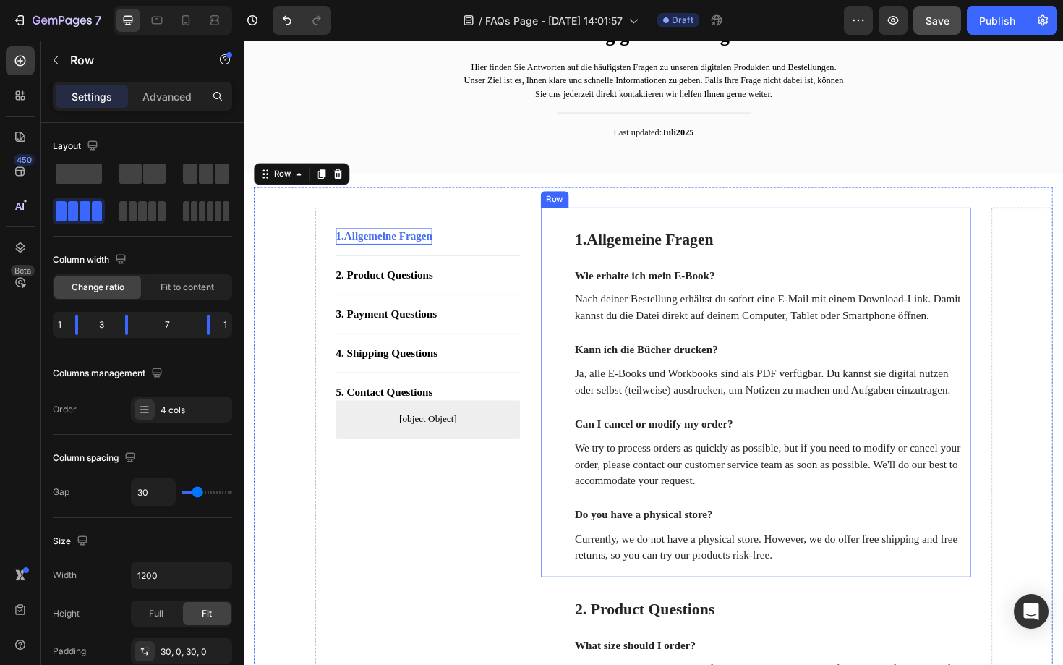  Describe the element at coordinates (167, 96) in the screenshot. I see `p: Advanced` at that location.